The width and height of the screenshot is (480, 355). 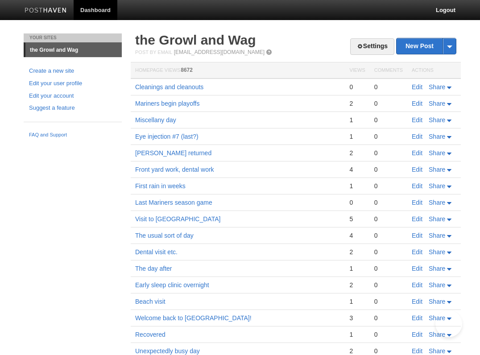 What do you see at coordinates (389, 71) in the screenshot?
I see `th: Comments` at bounding box center [389, 71].